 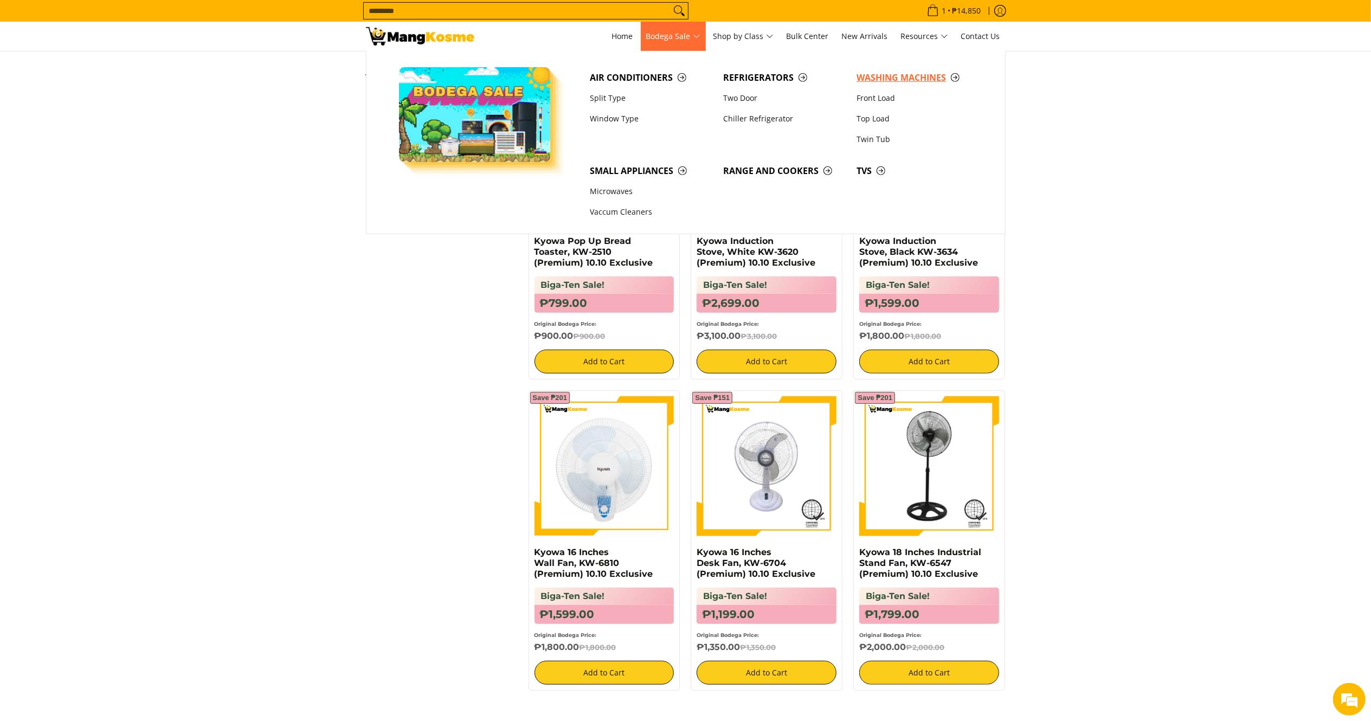 What do you see at coordinates (929, 614) in the screenshot?
I see `h6: ₱1,799.00` at bounding box center [929, 614].